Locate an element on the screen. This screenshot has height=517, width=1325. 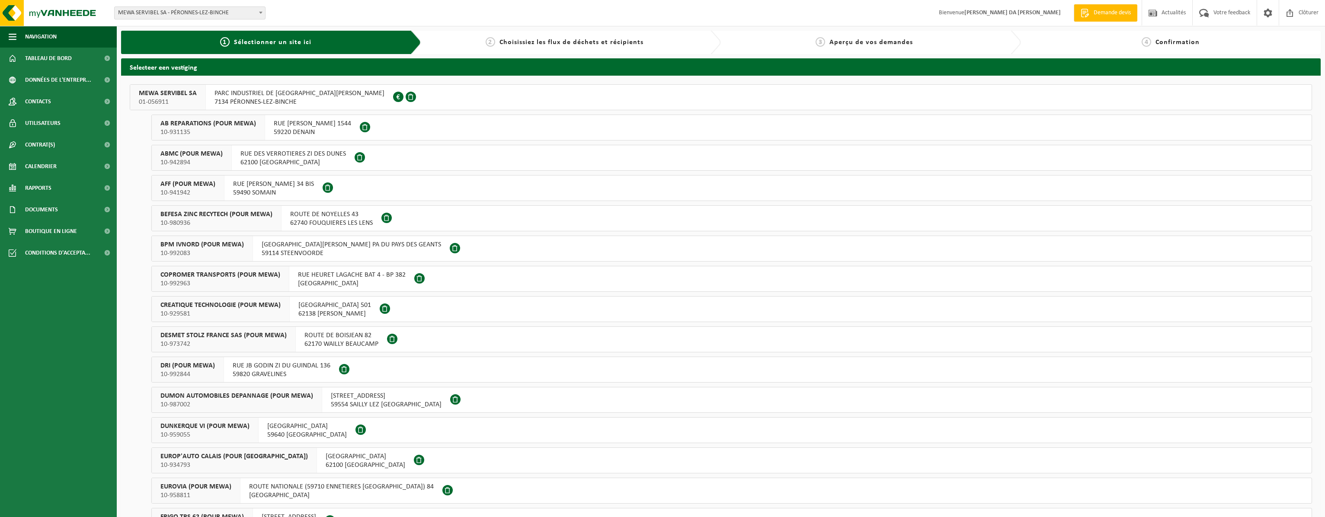
span: CREATIQUE TECHNOLOGIE (POUR MEWA) is located at coordinates (221, 305).